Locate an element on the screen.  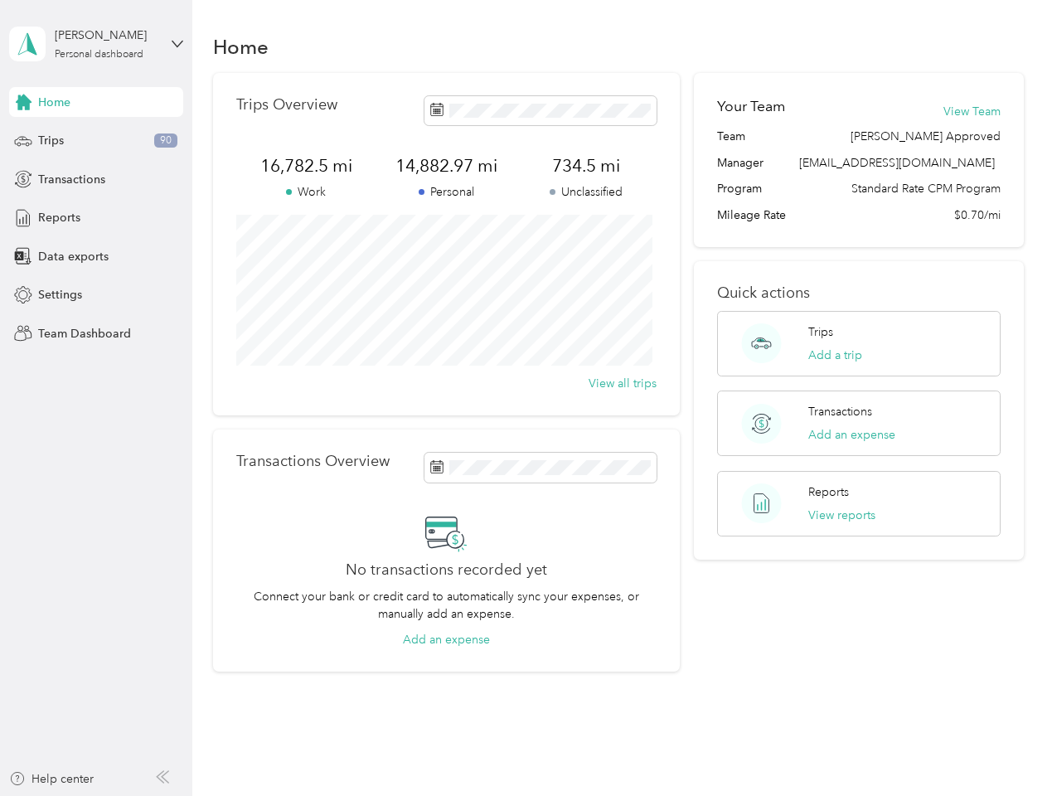
button: View reports is located at coordinates (841, 515).